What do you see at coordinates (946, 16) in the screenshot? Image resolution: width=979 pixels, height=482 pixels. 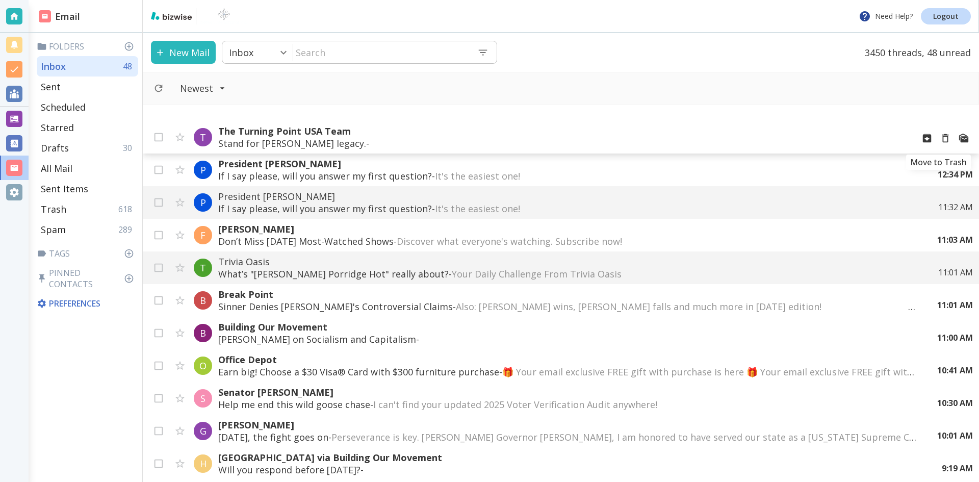 I see `a: Logout` at bounding box center [946, 16].